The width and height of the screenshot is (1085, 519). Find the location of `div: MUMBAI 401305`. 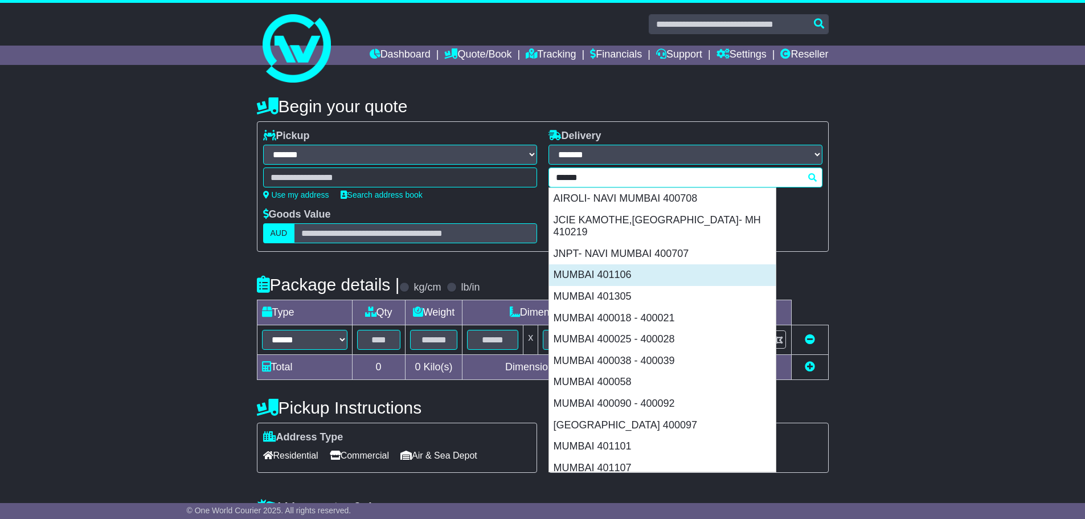

div: MUMBAI 401305 is located at coordinates (662, 297).